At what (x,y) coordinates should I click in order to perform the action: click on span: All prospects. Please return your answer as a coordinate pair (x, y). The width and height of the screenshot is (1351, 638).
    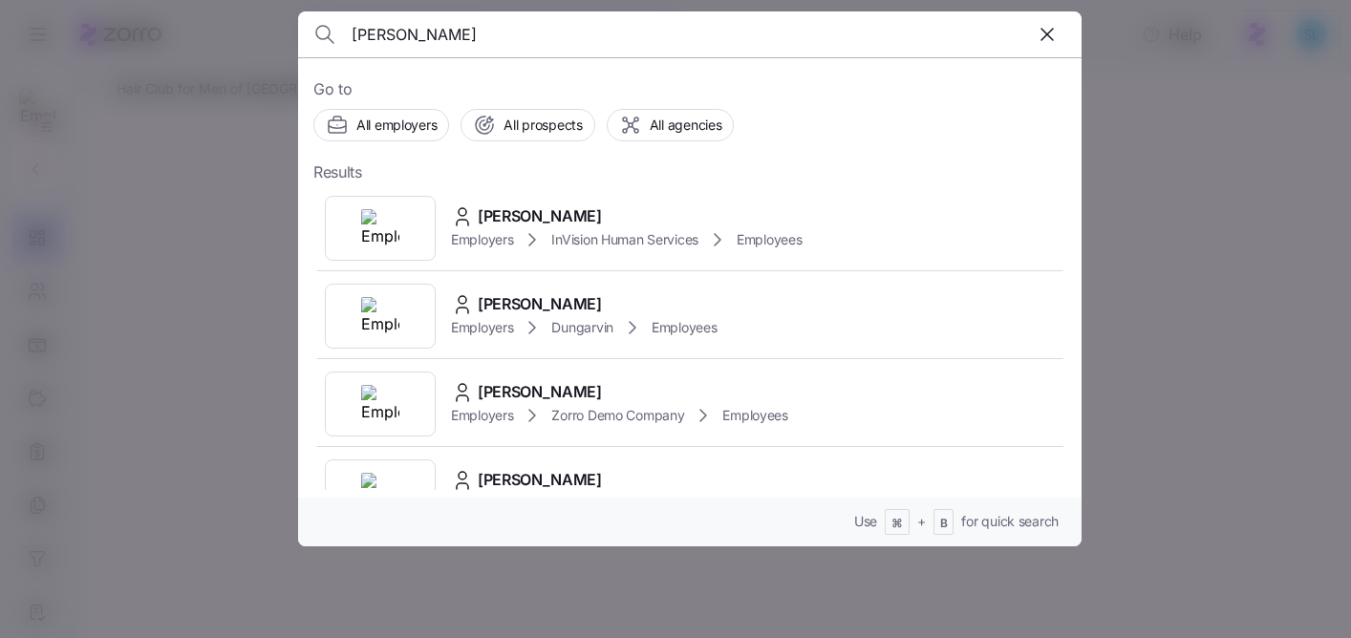
    Looking at the image, I should click on (543, 125).